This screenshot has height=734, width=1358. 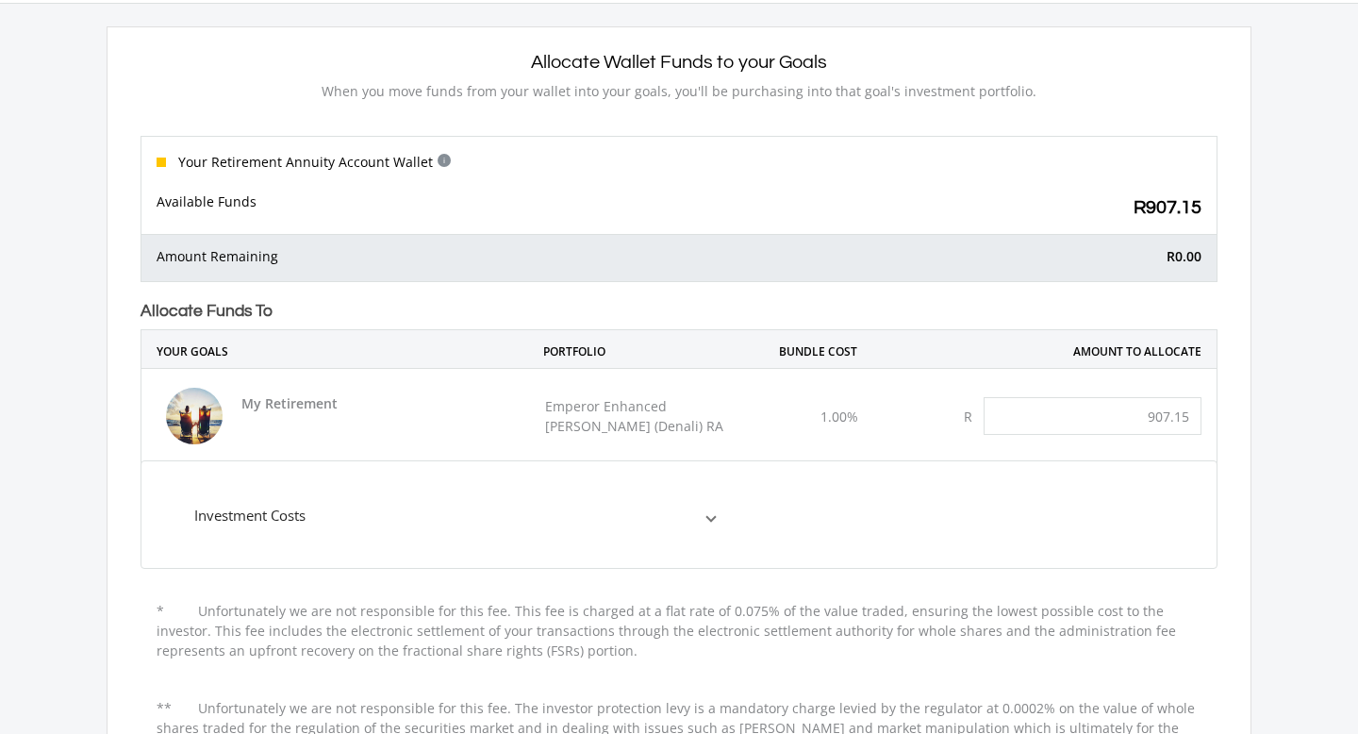 I want to click on h2: Allocate Wallet Funds to your Goals, so click(x=679, y=62).